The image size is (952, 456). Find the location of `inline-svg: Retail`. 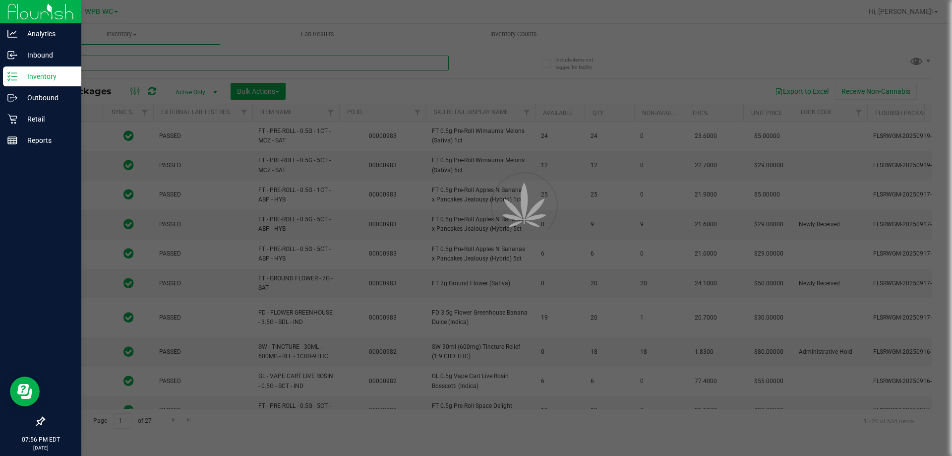

inline-svg: Retail is located at coordinates (12, 119).